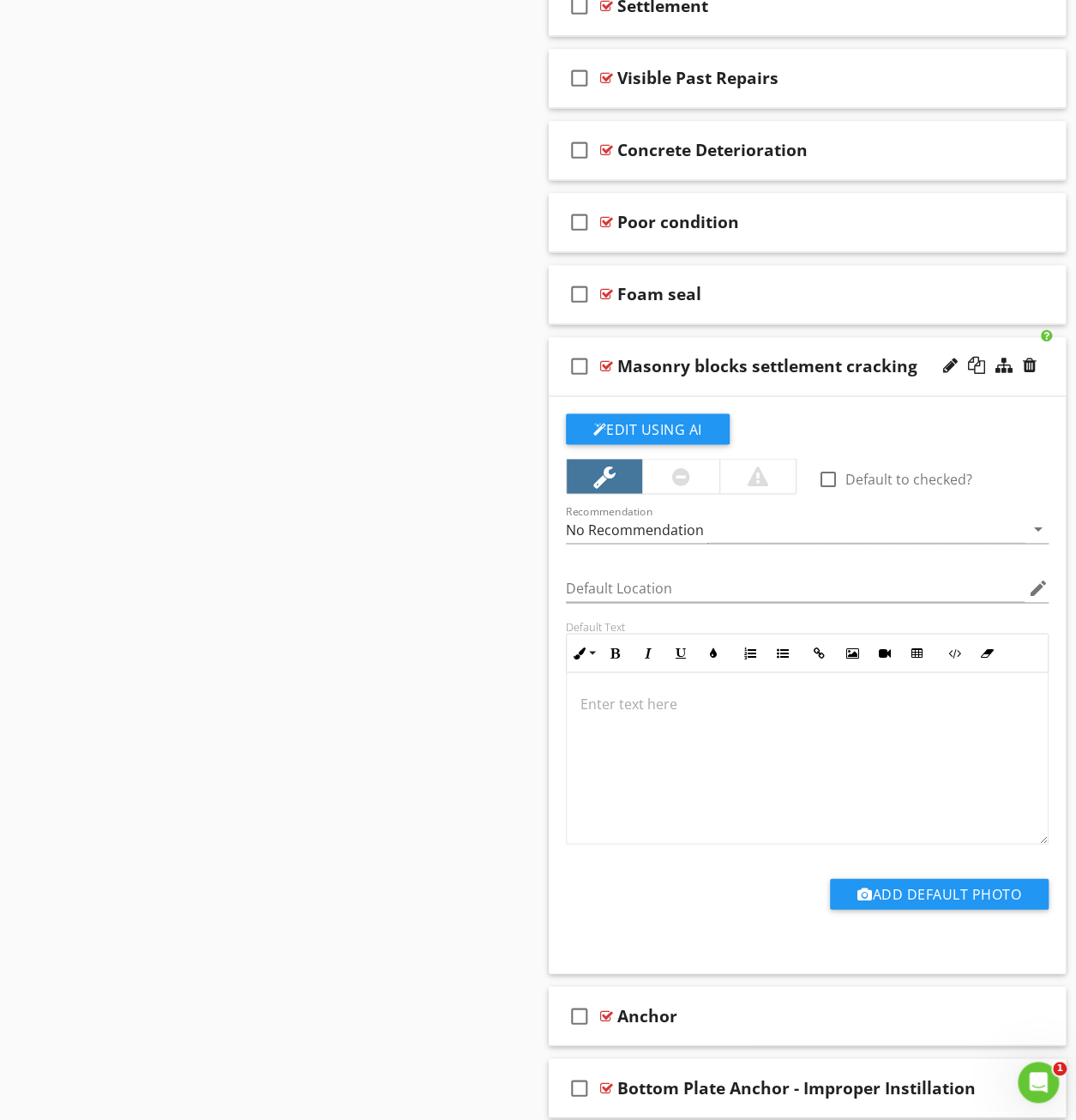 This screenshot has width=1076, height=1120. Describe the element at coordinates (583, 653) in the screenshot. I see `button: Inline Style` at that location.